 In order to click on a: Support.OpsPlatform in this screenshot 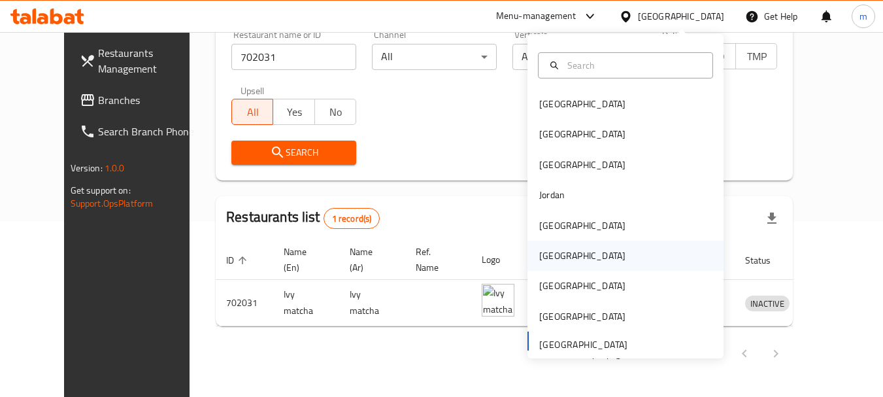, I will do `click(112, 203)`.